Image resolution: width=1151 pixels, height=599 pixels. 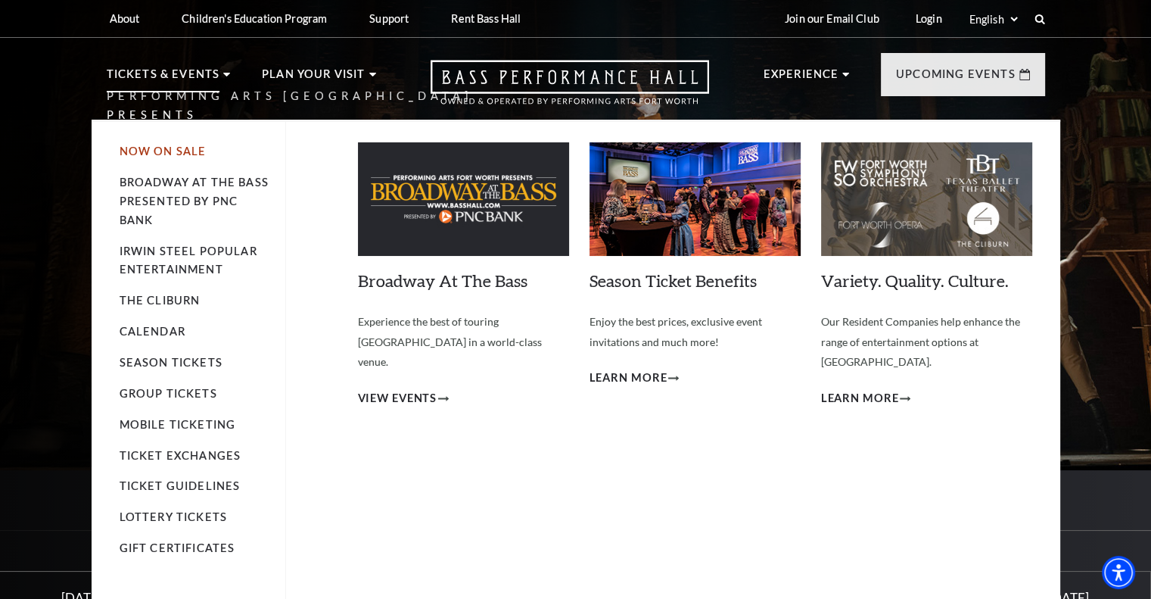 What do you see at coordinates (695, 332) in the screenshot?
I see `p: Enjoy the best prices, exclusive event invitations and much more!` at bounding box center [695, 332].